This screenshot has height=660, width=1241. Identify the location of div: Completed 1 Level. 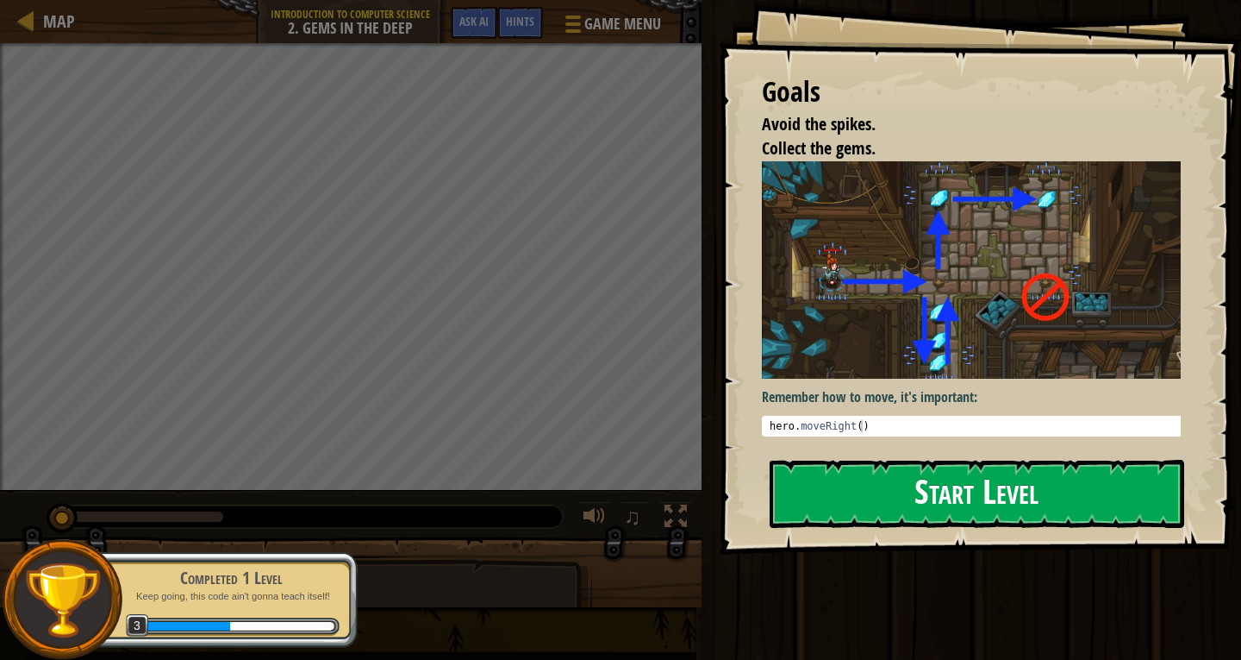
(231, 578).